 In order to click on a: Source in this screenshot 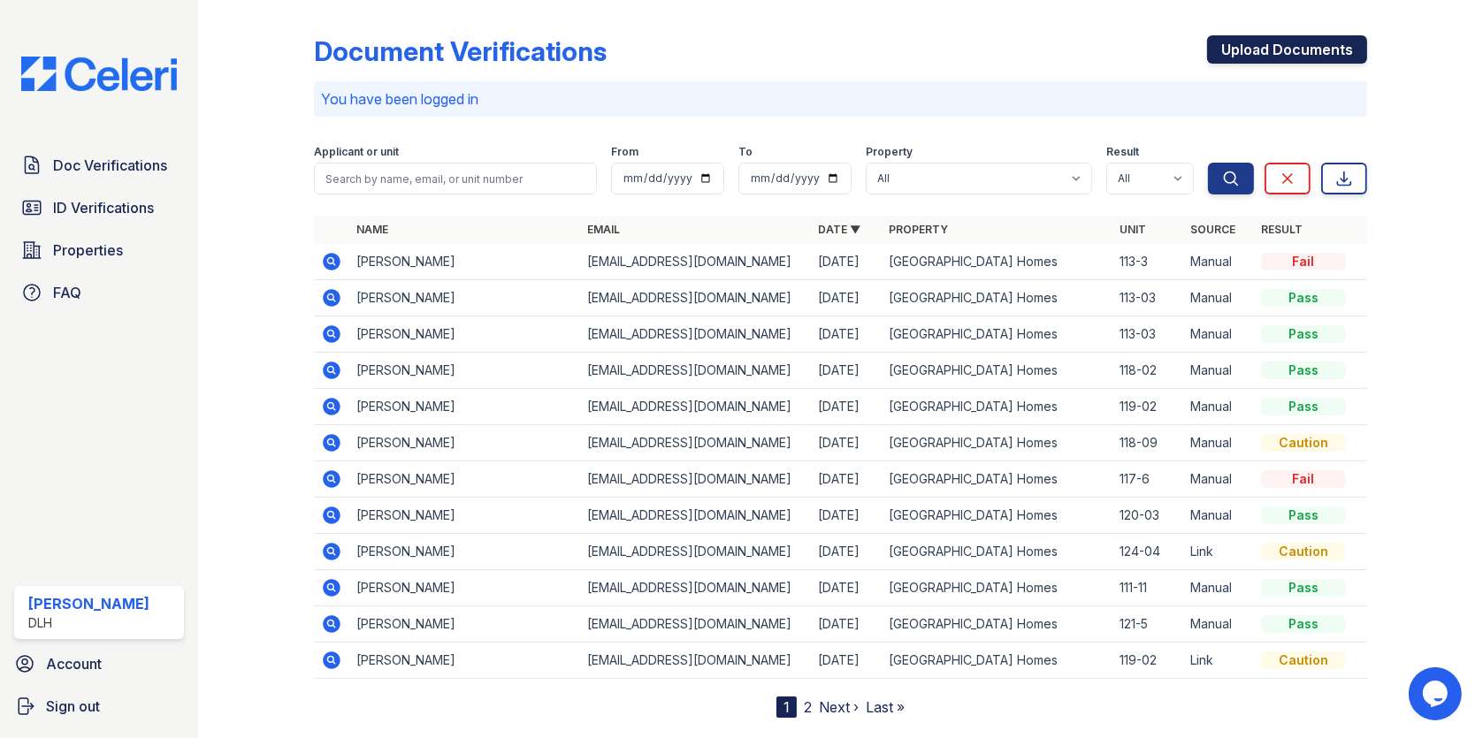, I will do `click(1212, 229)`.